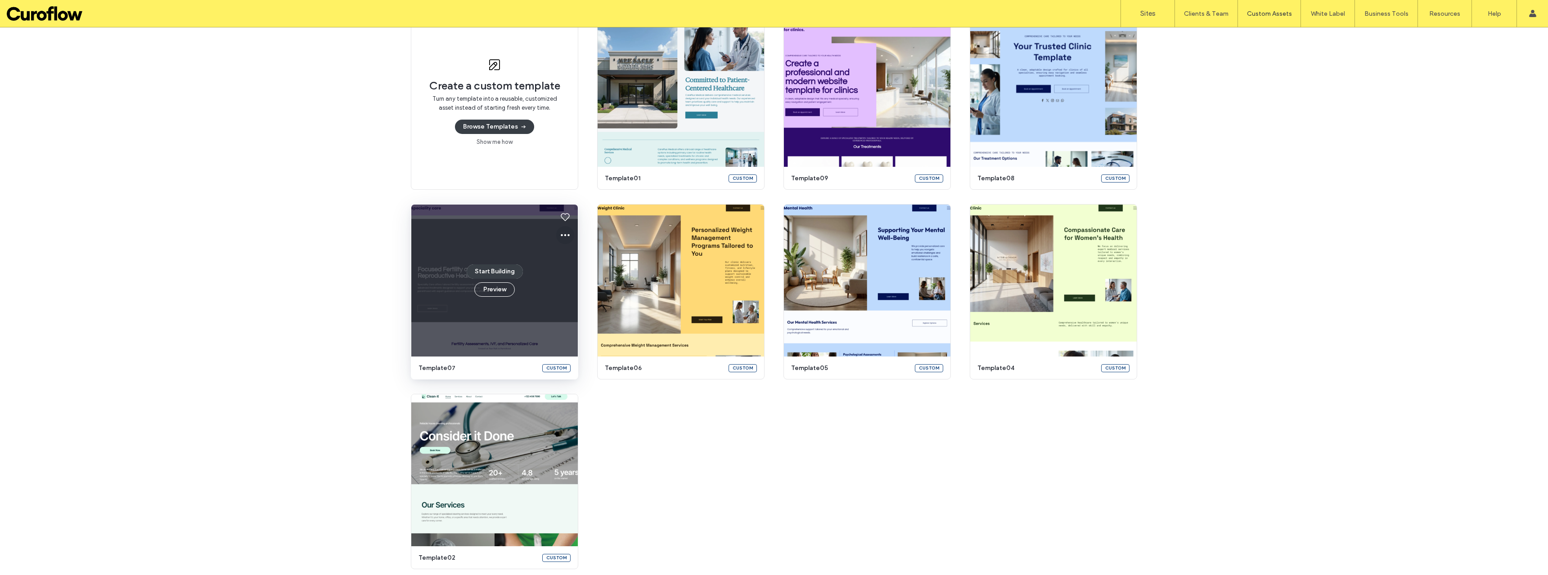  I want to click on span: Turn any template into a reusable, customized asset instead of starting fresh every time., so click(494, 103).